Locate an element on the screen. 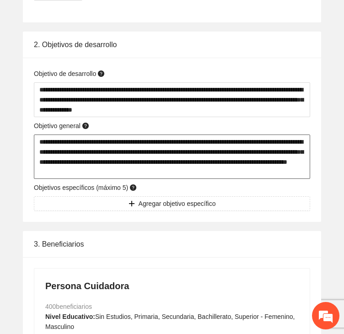  div: 3. Beneficiarios is located at coordinates (172, 244).